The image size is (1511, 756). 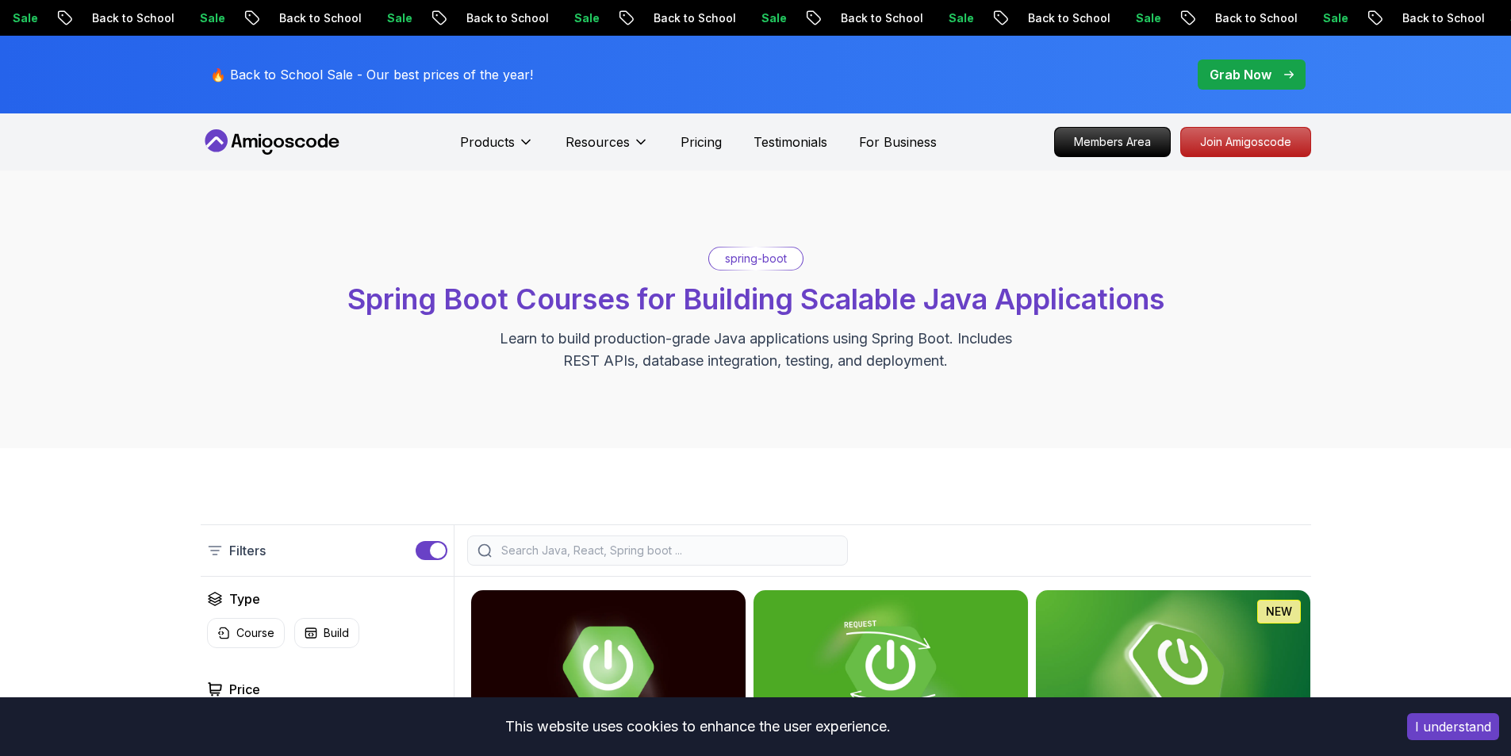 What do you see at coordinates (255, 633) in the screenshot?
I see `p: Course` at bounding box center [255, 633].